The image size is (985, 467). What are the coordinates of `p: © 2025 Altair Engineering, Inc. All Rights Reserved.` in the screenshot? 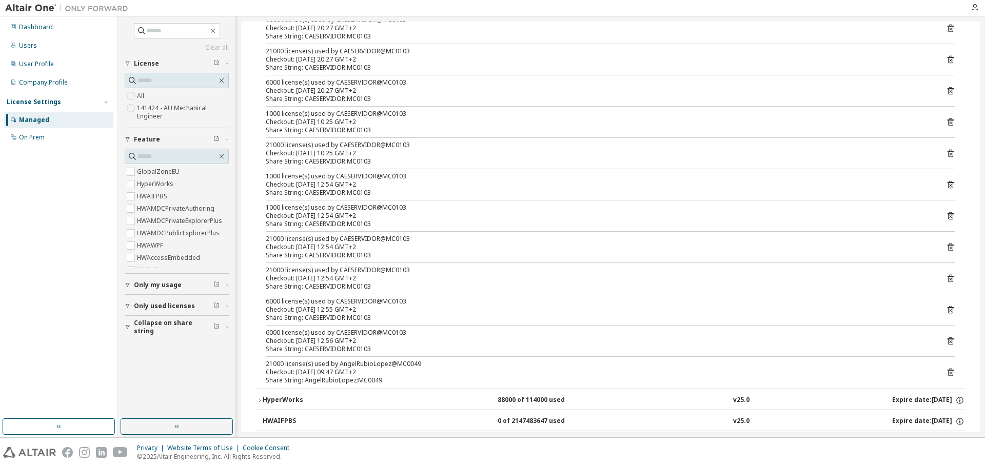 It's located at (216, 457).